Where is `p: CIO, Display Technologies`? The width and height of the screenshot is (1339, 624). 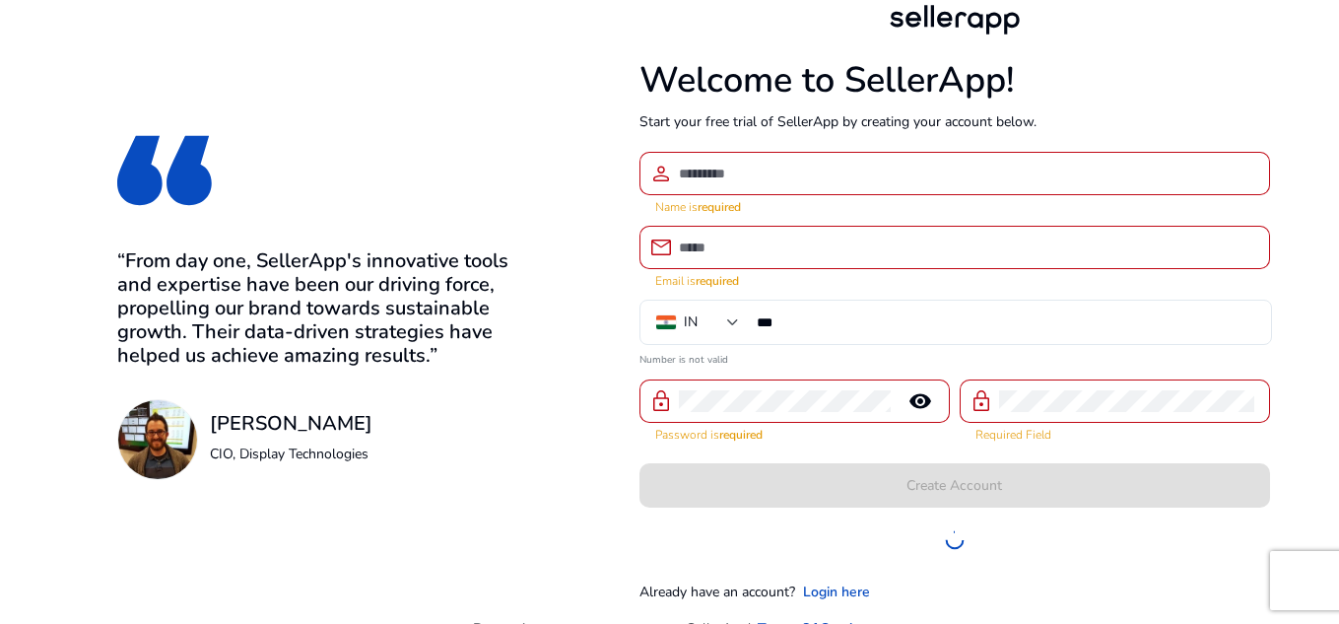
p: CIO, Display Technologies is located at coordinates (291, 453).